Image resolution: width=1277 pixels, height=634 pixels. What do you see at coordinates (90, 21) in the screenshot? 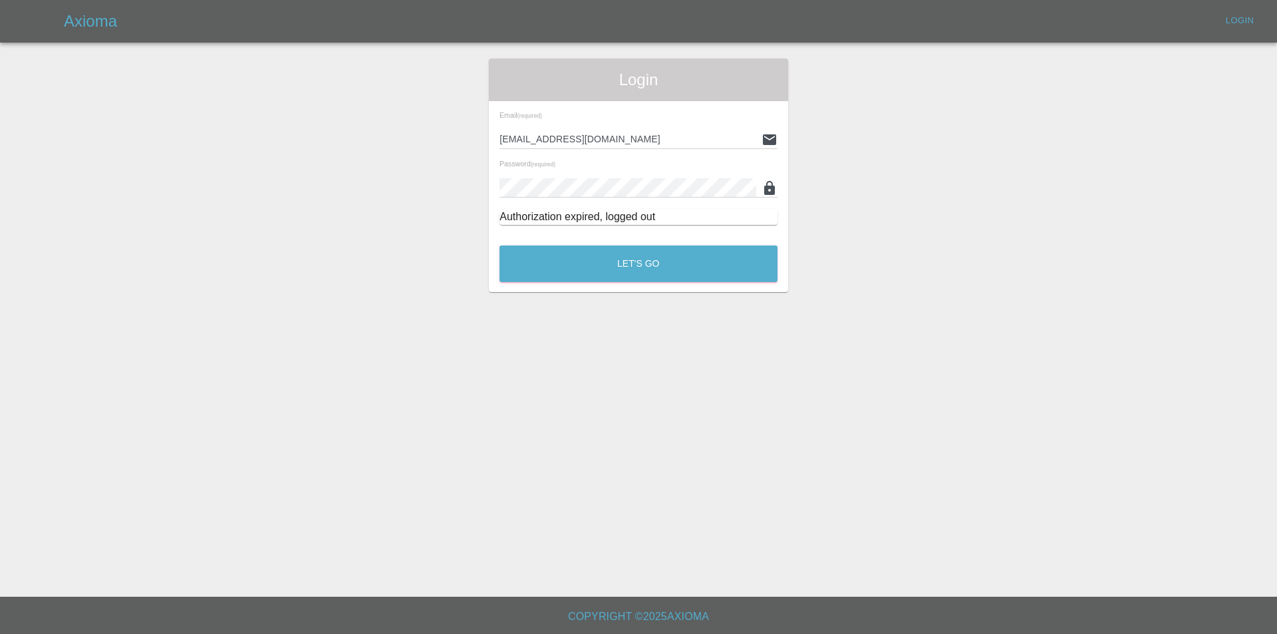
I see `h5: Axioma` at bounding box center [90, 21].